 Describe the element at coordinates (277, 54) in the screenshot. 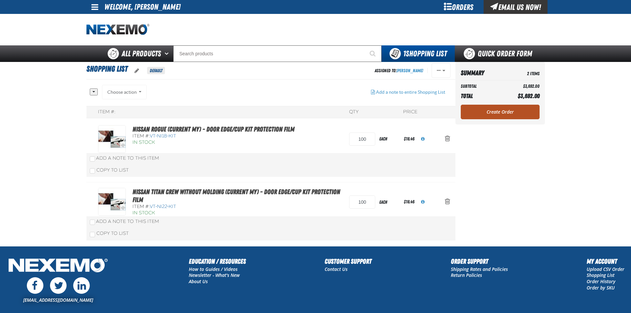

I see `input: Search` at that location.